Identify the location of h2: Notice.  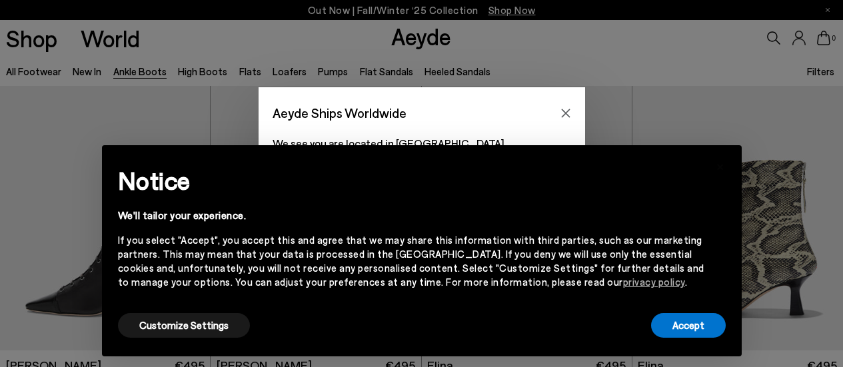
(411, 181).